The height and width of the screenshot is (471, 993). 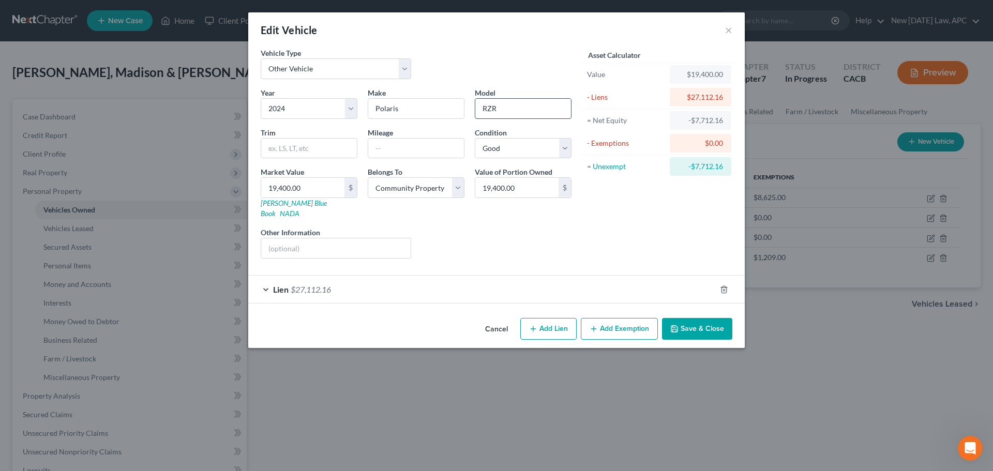 What do you see at coordinates (37, 343) in the screenshot?
I see `button: Gif picker` at bounding box center [37, 343].